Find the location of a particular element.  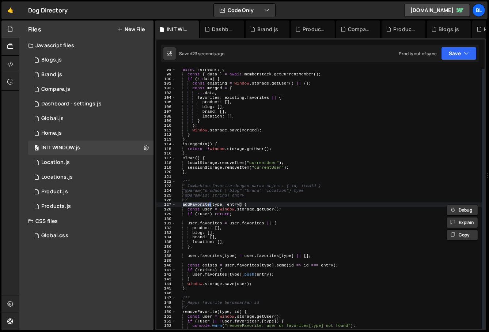

div: 134 is located at coordinates (166, 237).